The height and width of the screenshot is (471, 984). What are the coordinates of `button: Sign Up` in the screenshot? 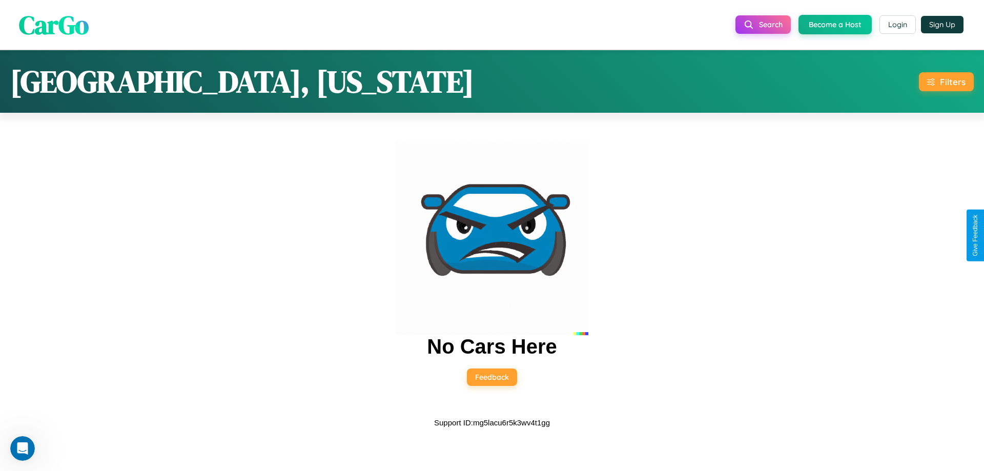 It's located at (942, 25).